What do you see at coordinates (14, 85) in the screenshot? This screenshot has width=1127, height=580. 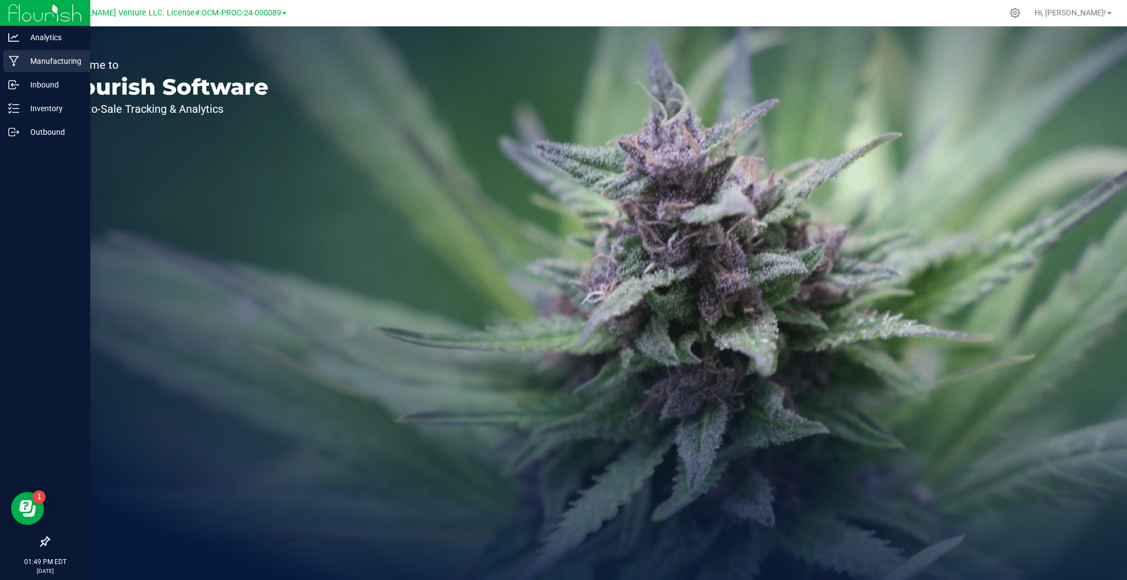 I see `inline-svg: Inbound` at bounding box center [14, 85].